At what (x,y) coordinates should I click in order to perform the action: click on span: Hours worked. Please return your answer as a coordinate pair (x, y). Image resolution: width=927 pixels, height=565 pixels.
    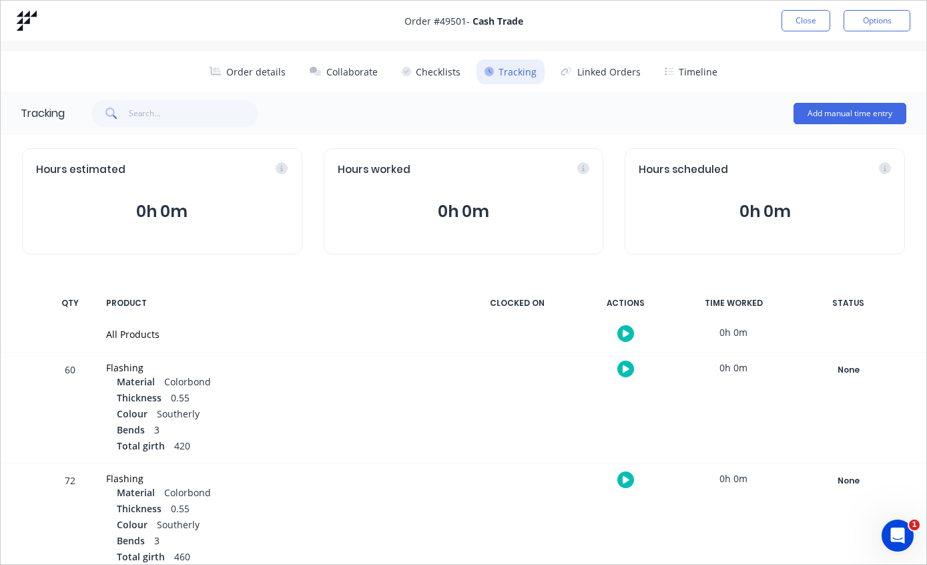
    Looking at the image, I should click on (374, 169).